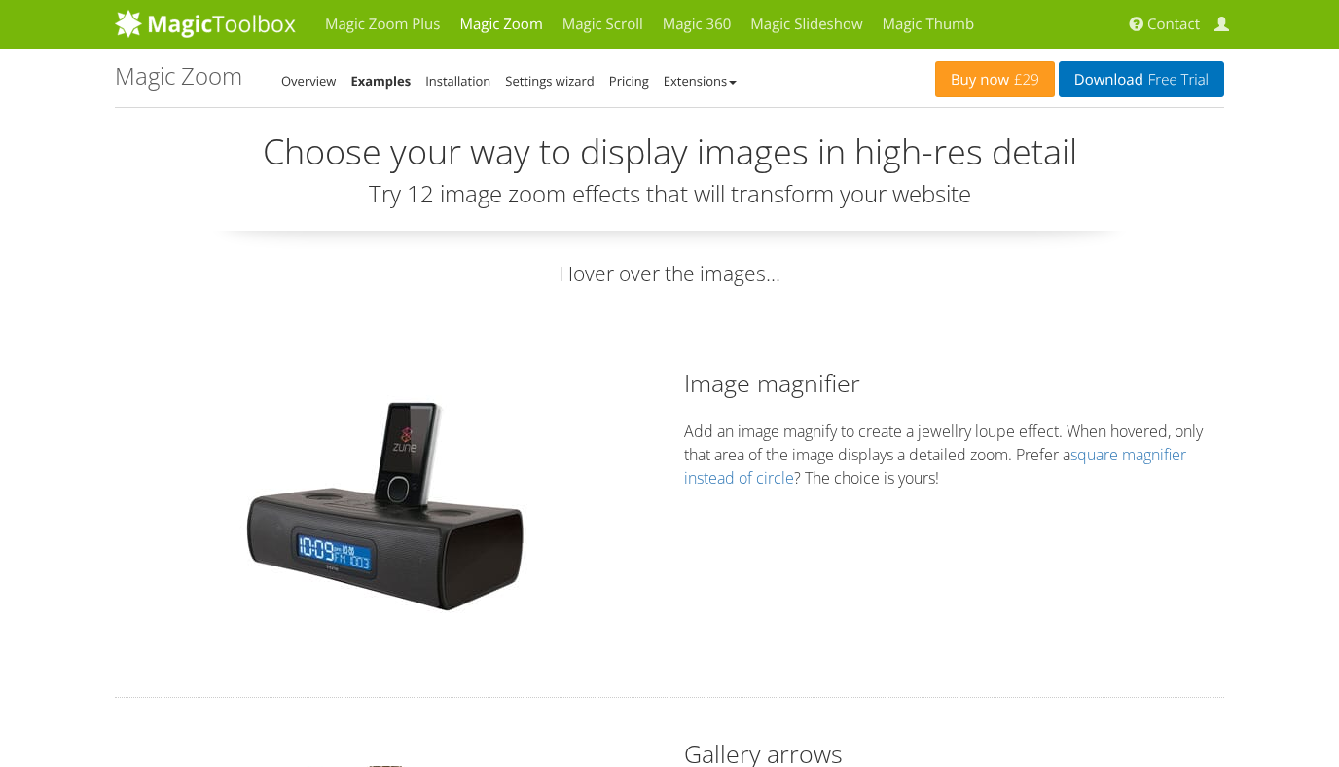 The width and height of the screenshot is (1339, 767). What do you see at coordinates (629, 81) in the screenshot?
I see `a: Pricing` at bounding box center [629, 81].